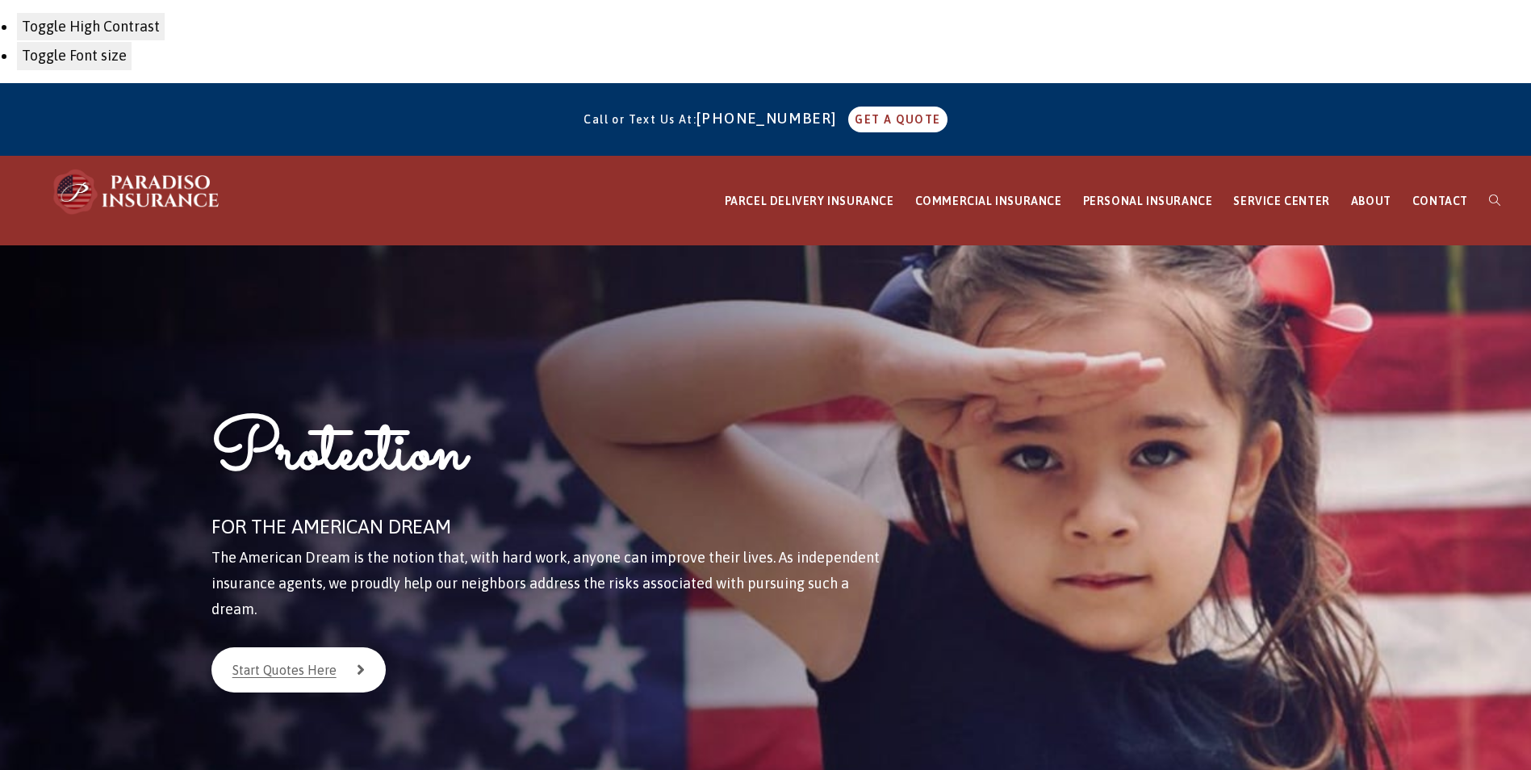  Describe the element at coordinates (809, 201) in the screenshot. I see `a: PARCEL DELIVERY INSURANCE` at that location.